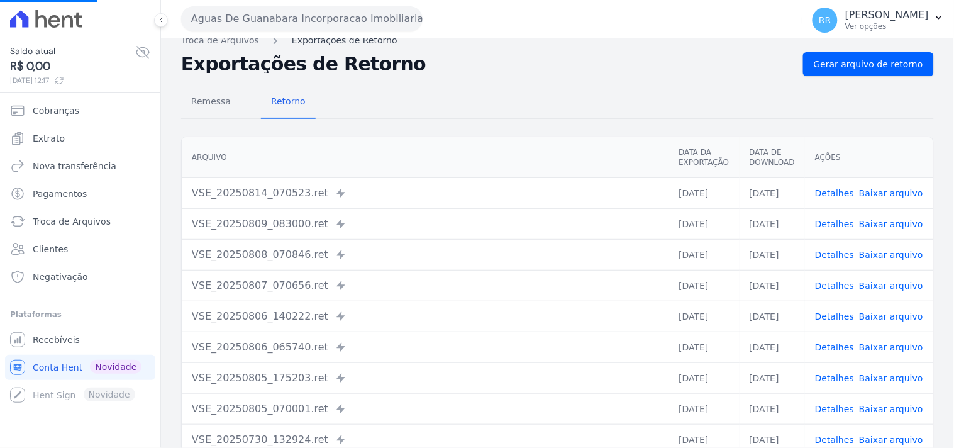 This screenshot has height=448, width=954. Describe the element at coordinates (425, 409) in the screenshot. I see `div: VSE_20250805_070001.ret` at that location.